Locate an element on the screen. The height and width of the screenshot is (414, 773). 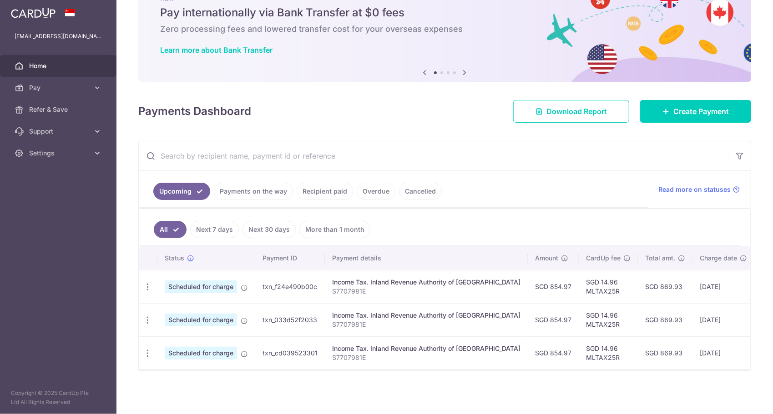
span: Pay is located at coordinates (59, 88).